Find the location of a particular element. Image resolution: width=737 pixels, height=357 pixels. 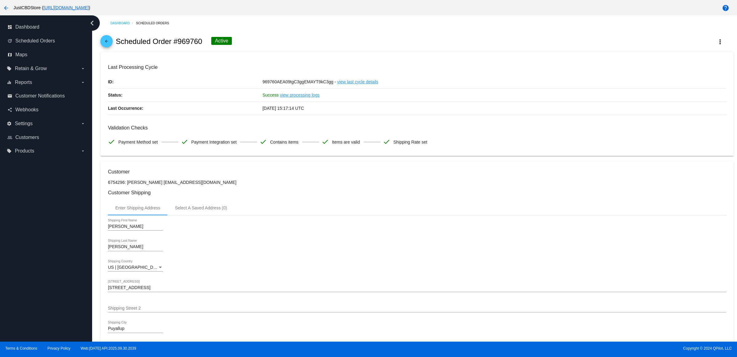

span: JustCBDStore ( ) is located at coordinates (52, 8).